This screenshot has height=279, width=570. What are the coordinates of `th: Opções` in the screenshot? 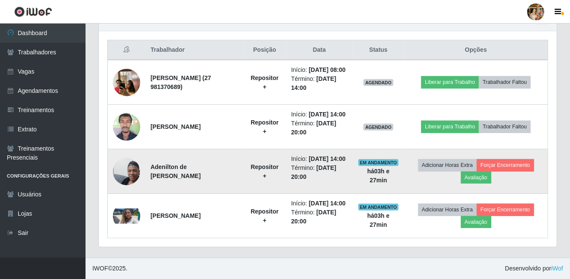 It's located at (476, 50).